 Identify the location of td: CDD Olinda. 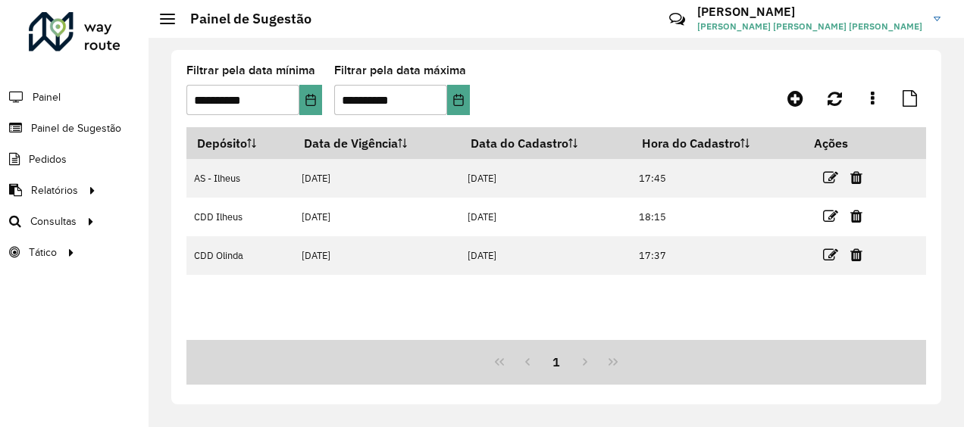
(239, 255).